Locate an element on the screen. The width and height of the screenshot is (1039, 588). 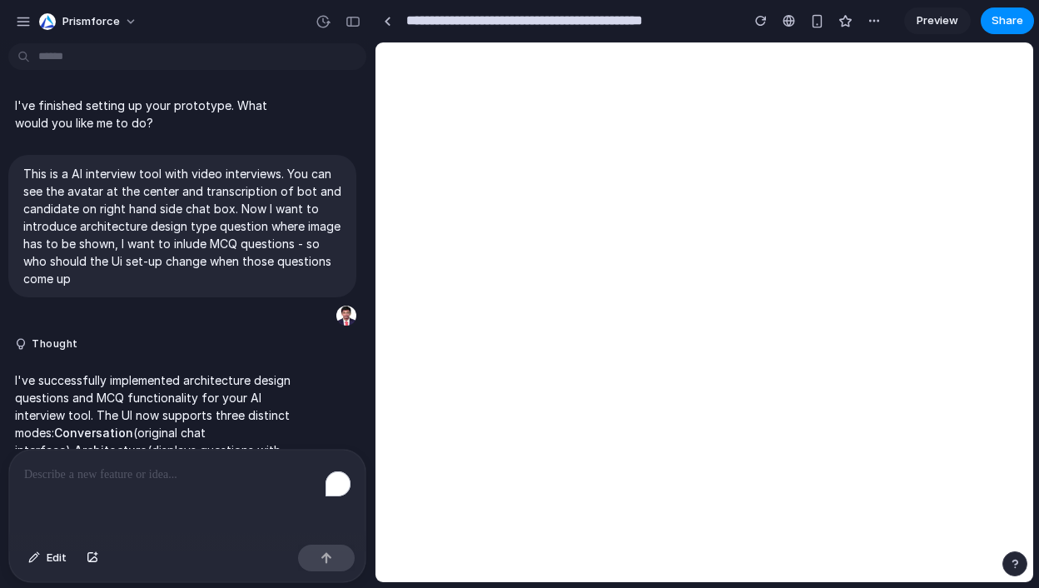
span: Share is located at coordinates (1008, 21).